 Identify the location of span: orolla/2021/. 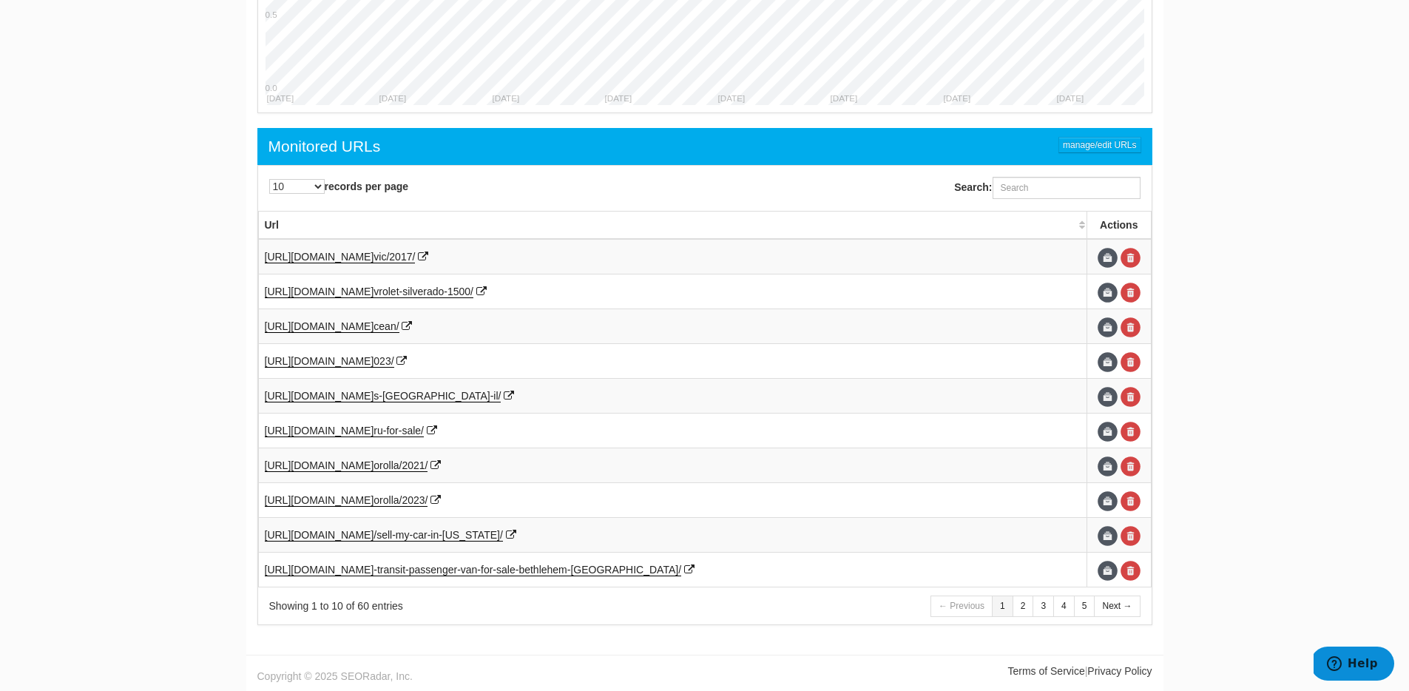
(400, 465).